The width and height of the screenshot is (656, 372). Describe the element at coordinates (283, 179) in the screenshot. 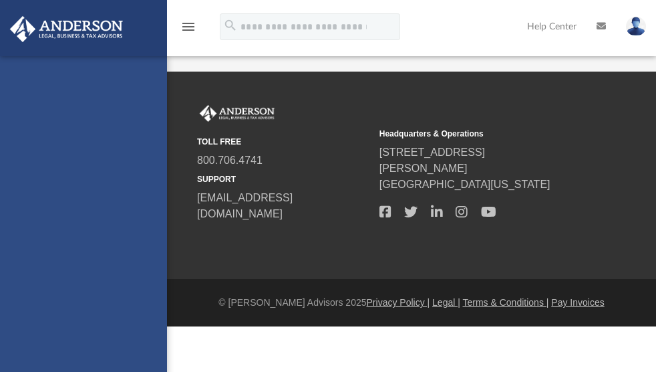

I see `small: SUPPORT` at that location.